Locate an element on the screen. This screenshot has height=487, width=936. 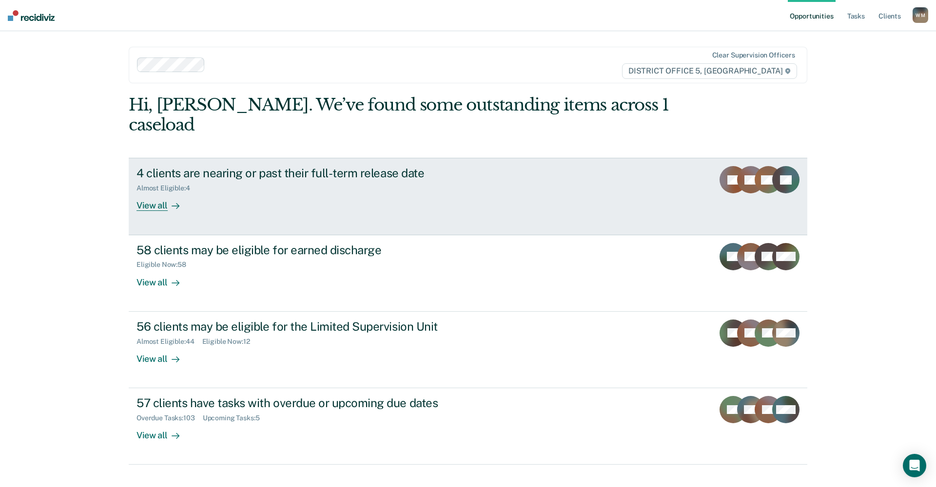
div: 57 clients have tasks with overdue or upcoming due dates is located at coordinates (308, 403).